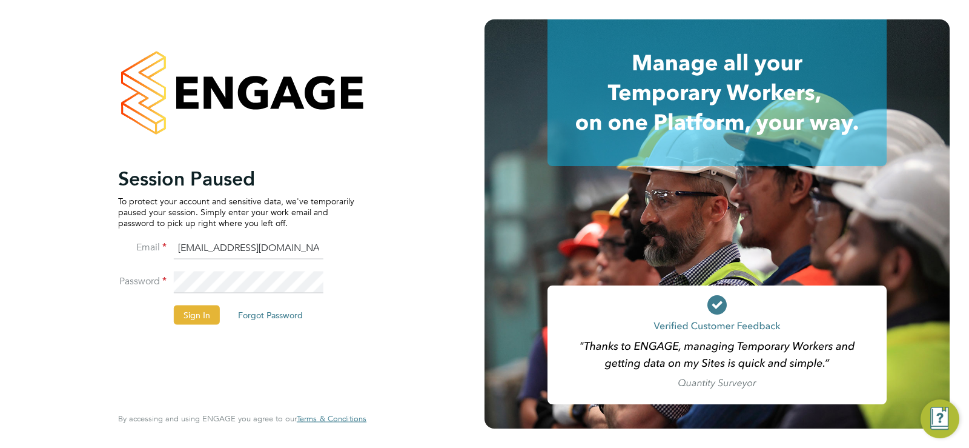 This screenshot has height=448, width=969. Describe the element at coordinates (236, 211) in the screenshot. I see `p: To protect your account and sensitive data, we've temporarily paused your session. Simply enter y...` at that location.